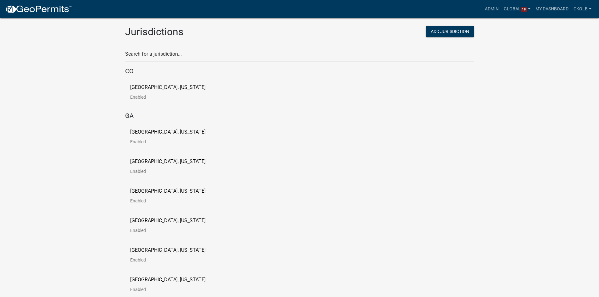 The height and width of the screenshot is (297, 599). Describe the element at coordinates (299, 71) in the screenshot. I see `h5: CO` at that location.